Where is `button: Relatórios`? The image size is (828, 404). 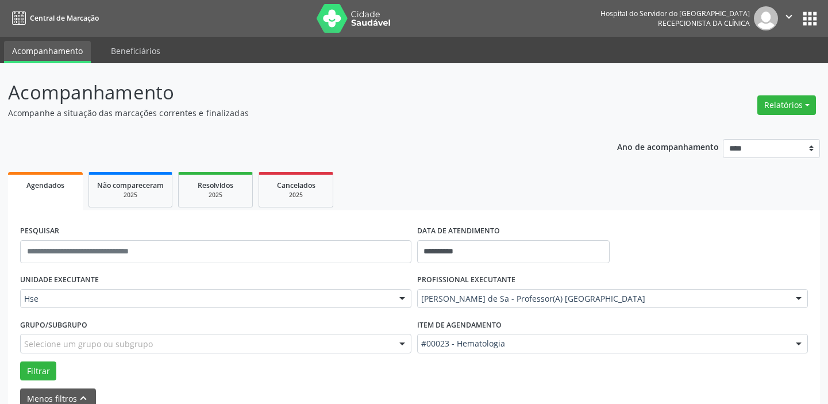
button: Relatórios is located at coordinates (787, 105).